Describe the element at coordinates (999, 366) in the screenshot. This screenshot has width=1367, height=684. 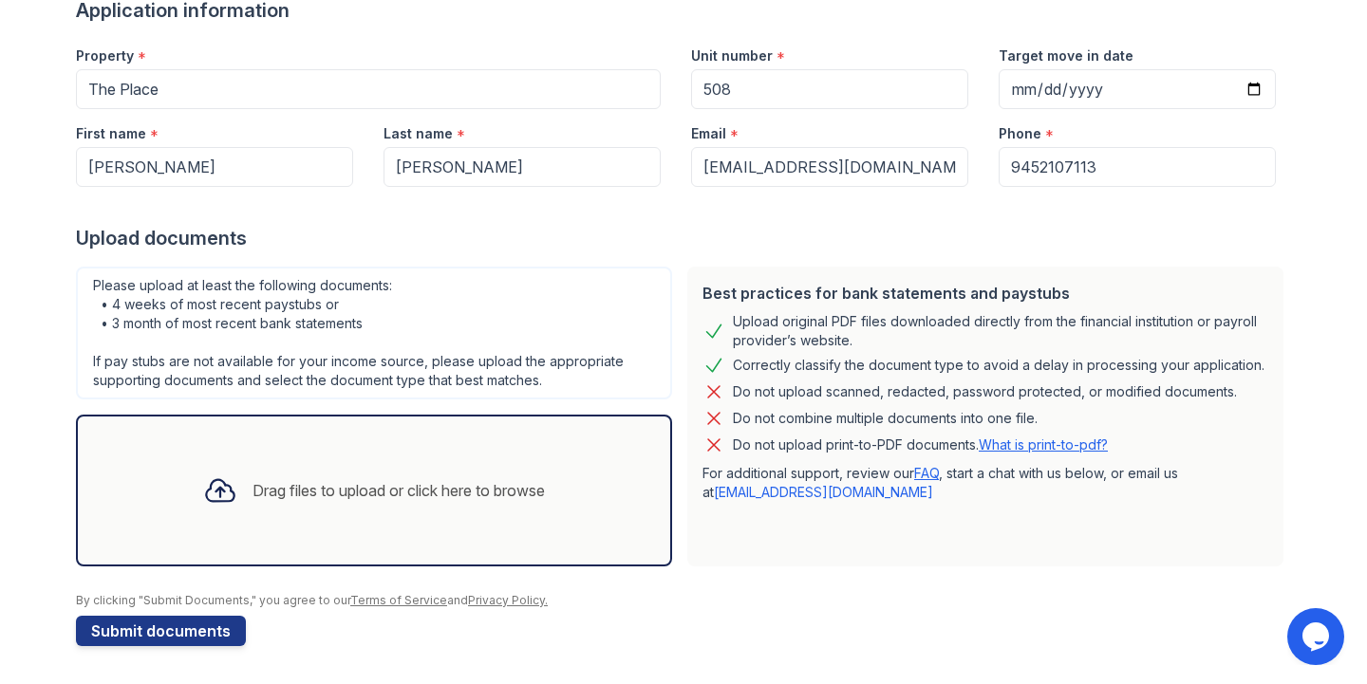
I see `div: Correctly classify the document type to avoid a delay in processing your application.` at that location.